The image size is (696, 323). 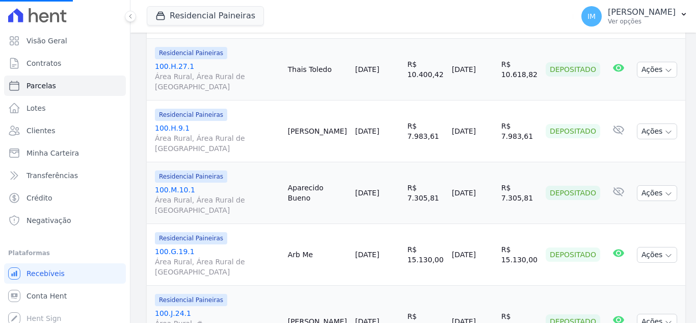 I want to click on td: Aparecido Bueno, so click(x=318, y=193).